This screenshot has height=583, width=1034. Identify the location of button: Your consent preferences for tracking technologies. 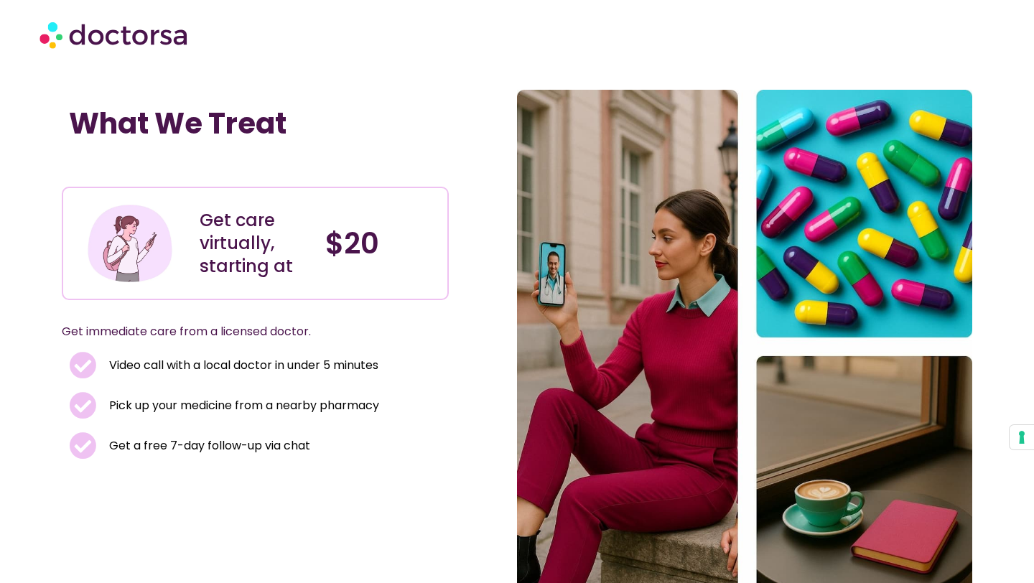
(1022, 437).